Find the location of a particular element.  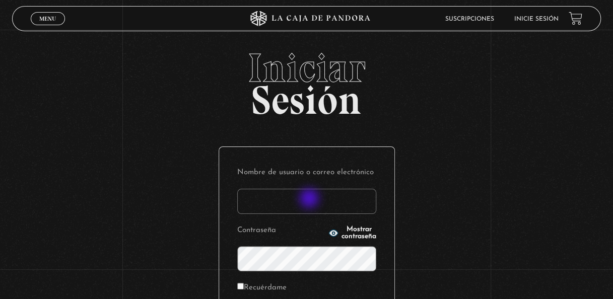

button: Mostrar contraseña is located at coordinates (352, 233).